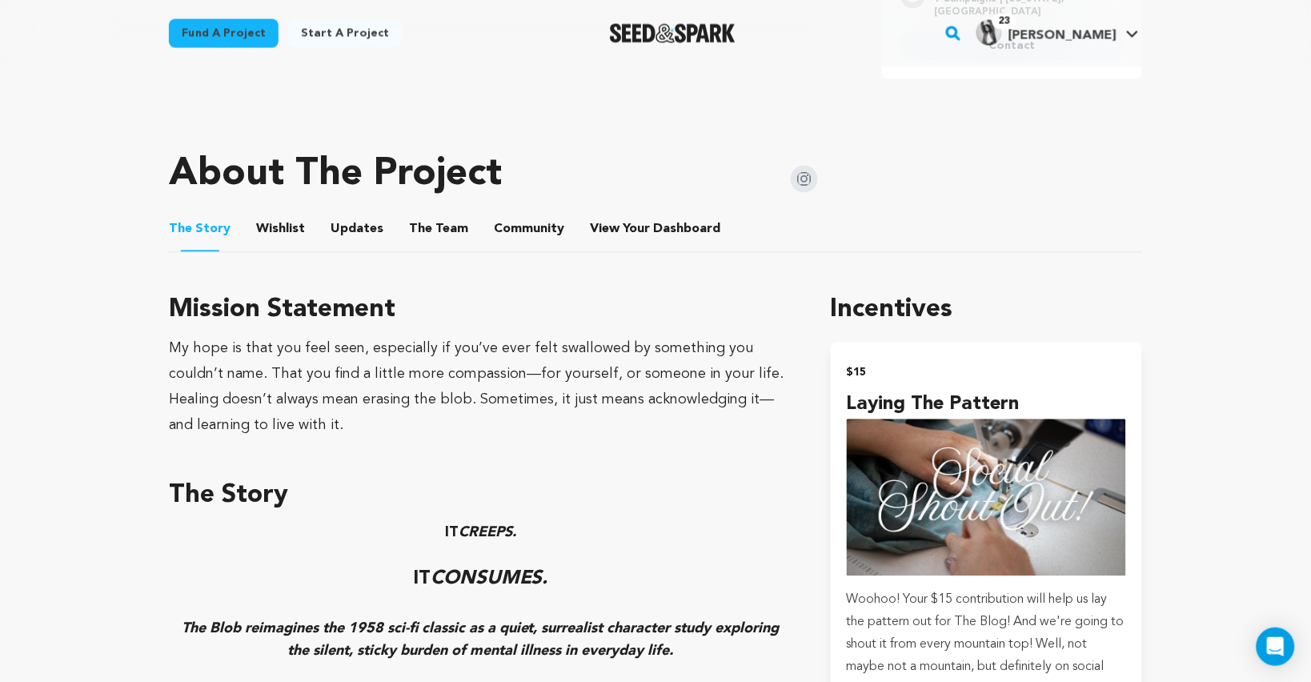 The image size is (1311, 682). What do you see at coordinates (280, 230) in the screenshot?
I see `span: Wishlist` at bounding box center [280, 230].